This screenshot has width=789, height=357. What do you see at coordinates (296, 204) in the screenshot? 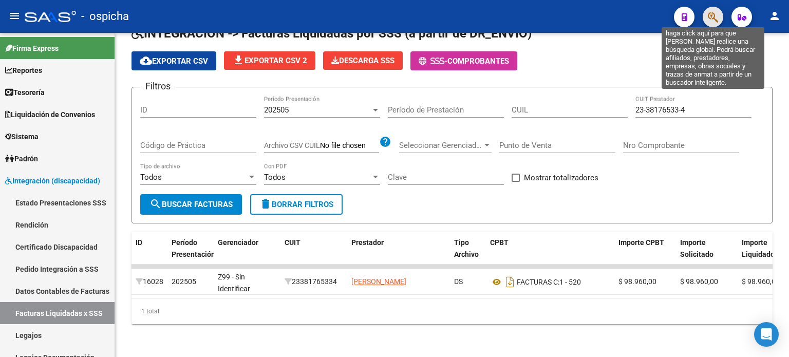
I see `span: Borrar Filtros` at bounding box center [296, 204].